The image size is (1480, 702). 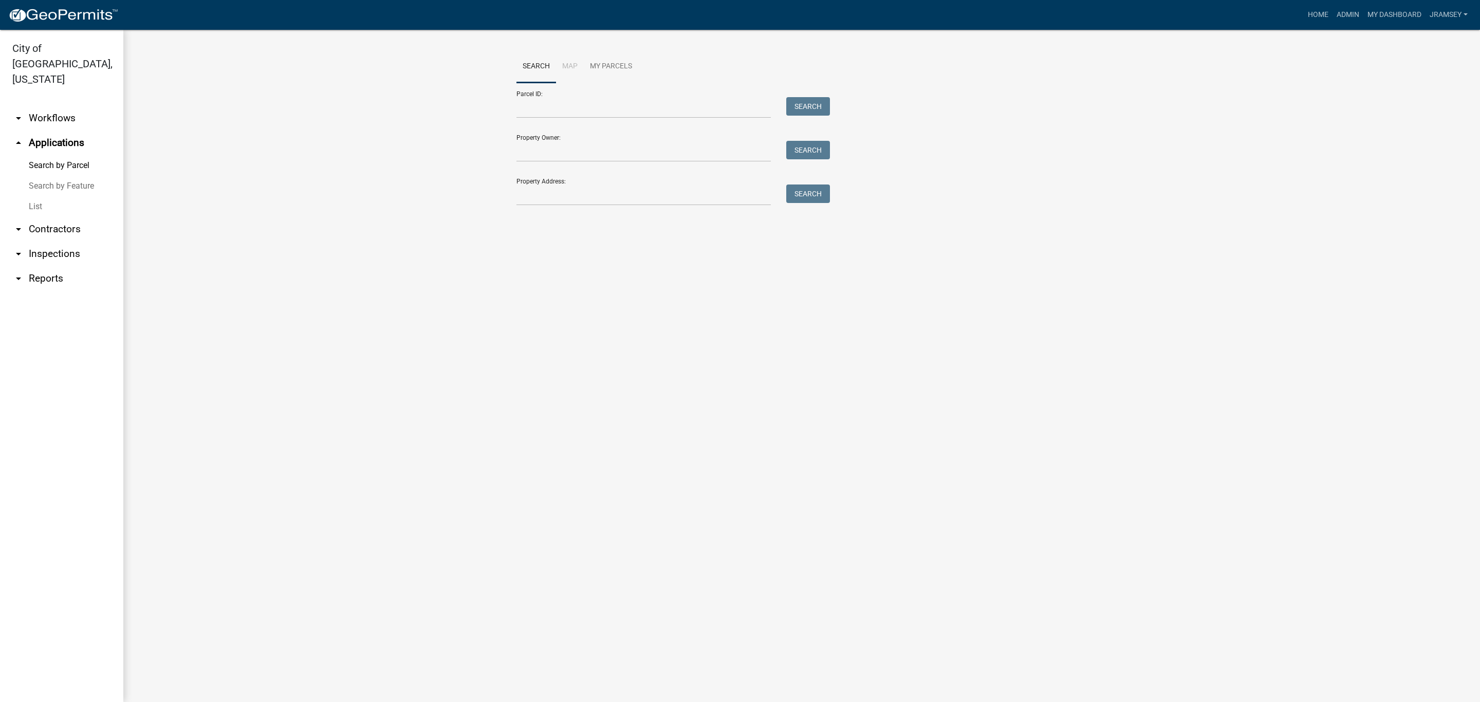 I want to click on a: jramsey, so click(x=1449, y=15).